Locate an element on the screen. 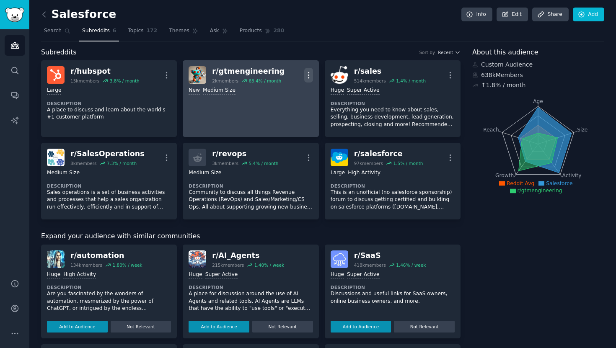 This screenshot has height=348, width=616. span: 172 is located at coordinates (152, 31).